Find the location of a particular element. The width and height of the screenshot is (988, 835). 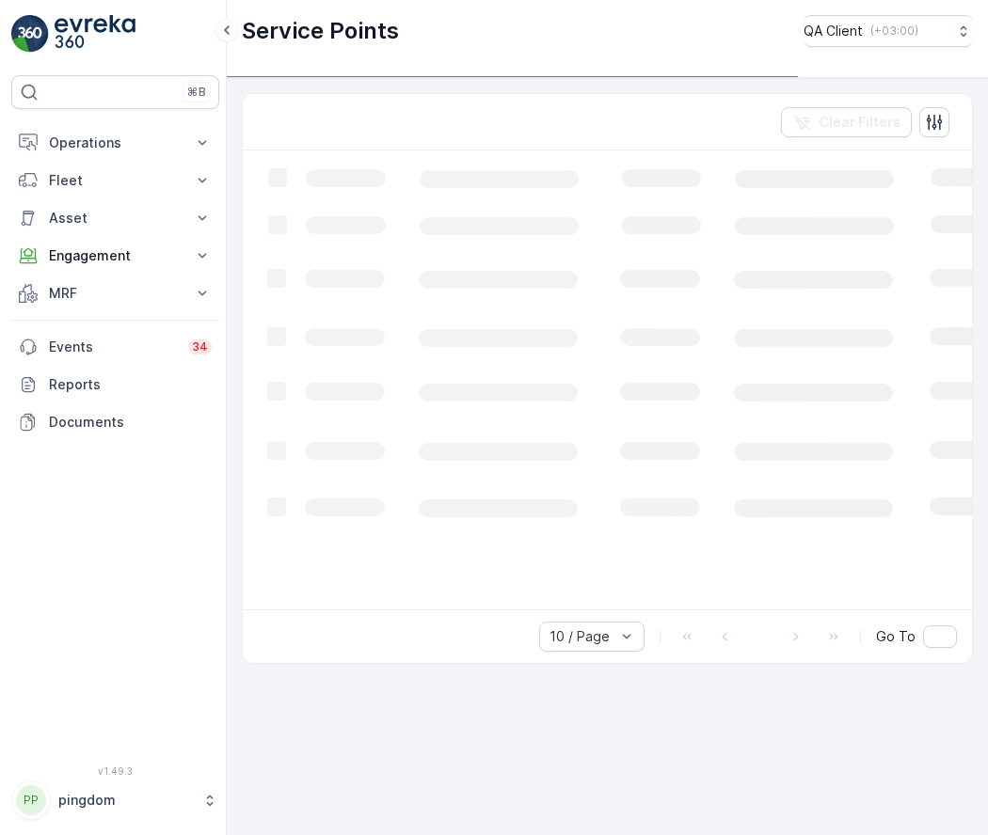

p: Operations is located at coordinates (115, 143).